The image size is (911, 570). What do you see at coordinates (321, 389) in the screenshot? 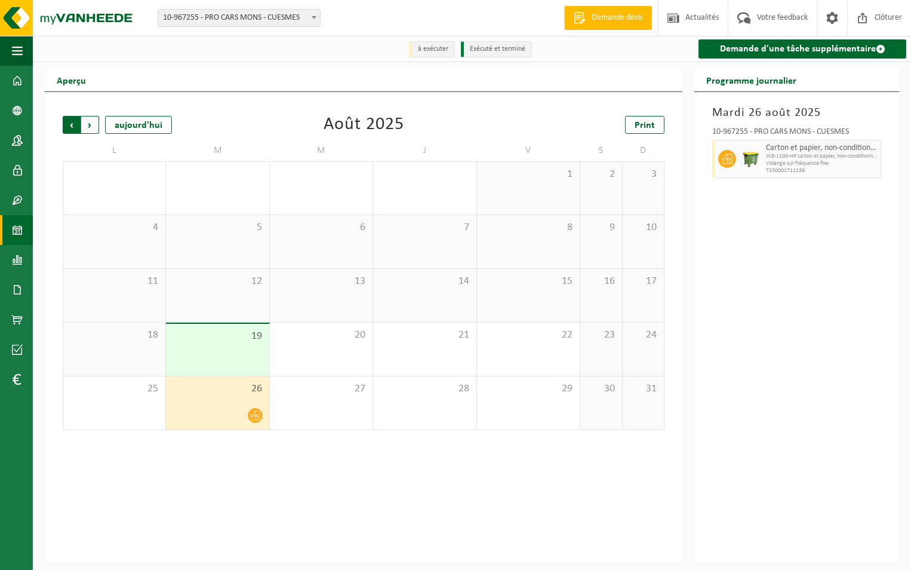
I see `span: 27` at bounding box center [321, 389].